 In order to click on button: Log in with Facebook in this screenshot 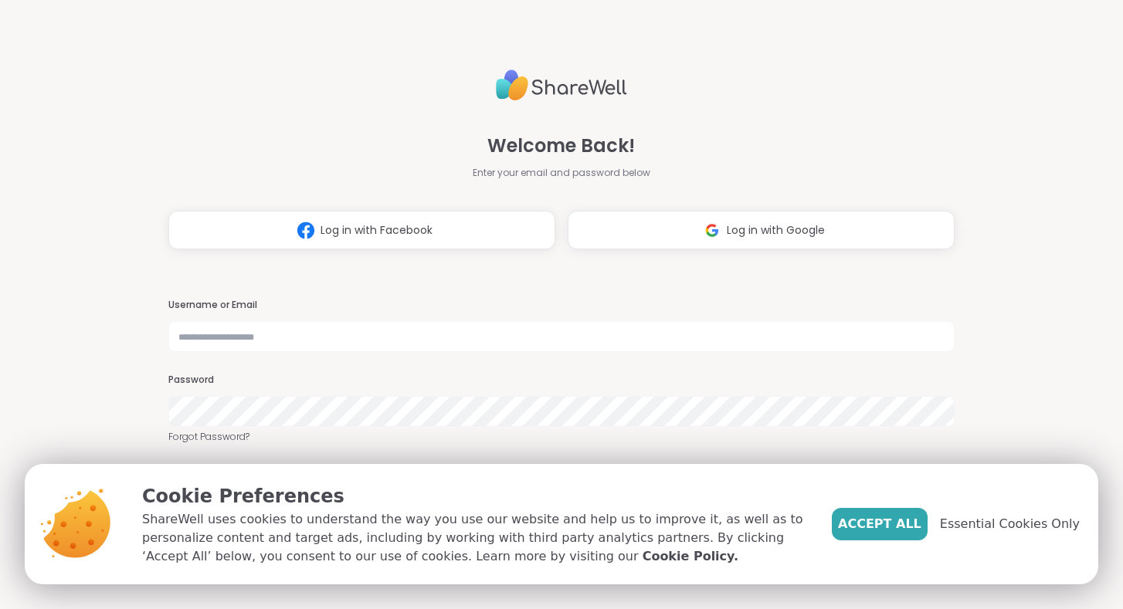, I will do `click(361, 230)`.